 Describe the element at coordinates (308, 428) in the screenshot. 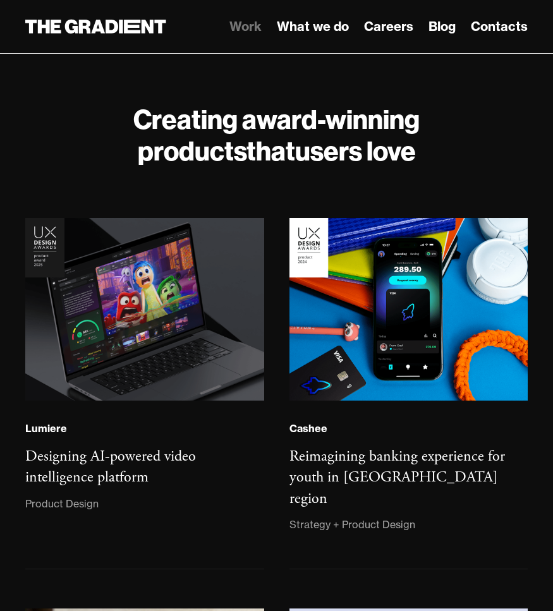

I see `div: Cashee` at that location.